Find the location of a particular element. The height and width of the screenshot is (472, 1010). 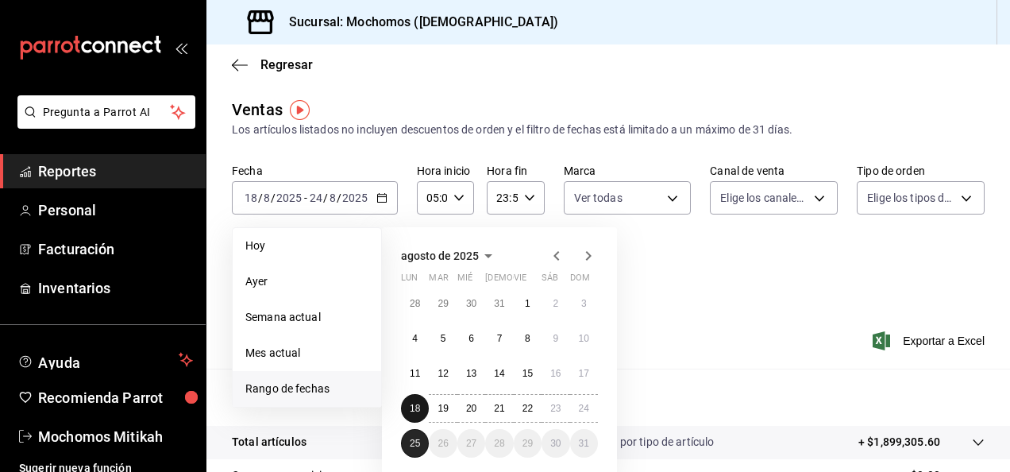

button: Regresar is located at coordinates (272, 64).